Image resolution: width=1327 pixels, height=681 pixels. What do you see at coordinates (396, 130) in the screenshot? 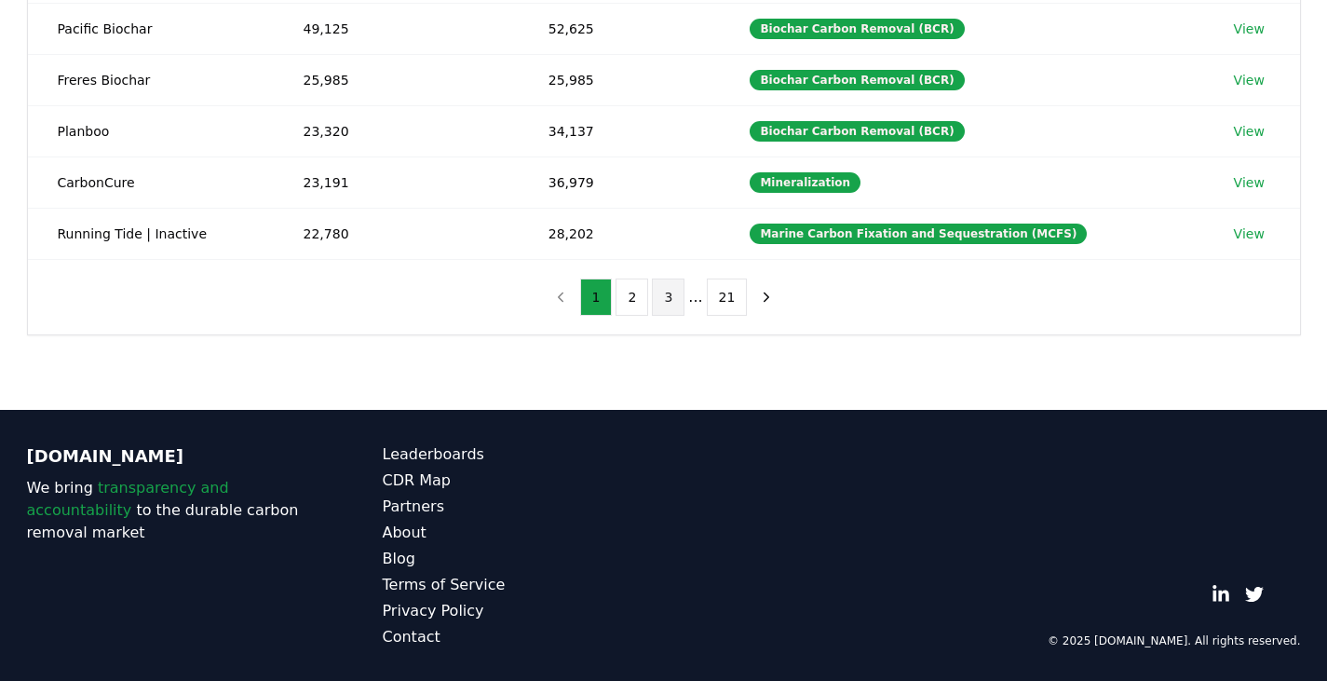
I see `td: 23,320` at bounding box center [396, 130].